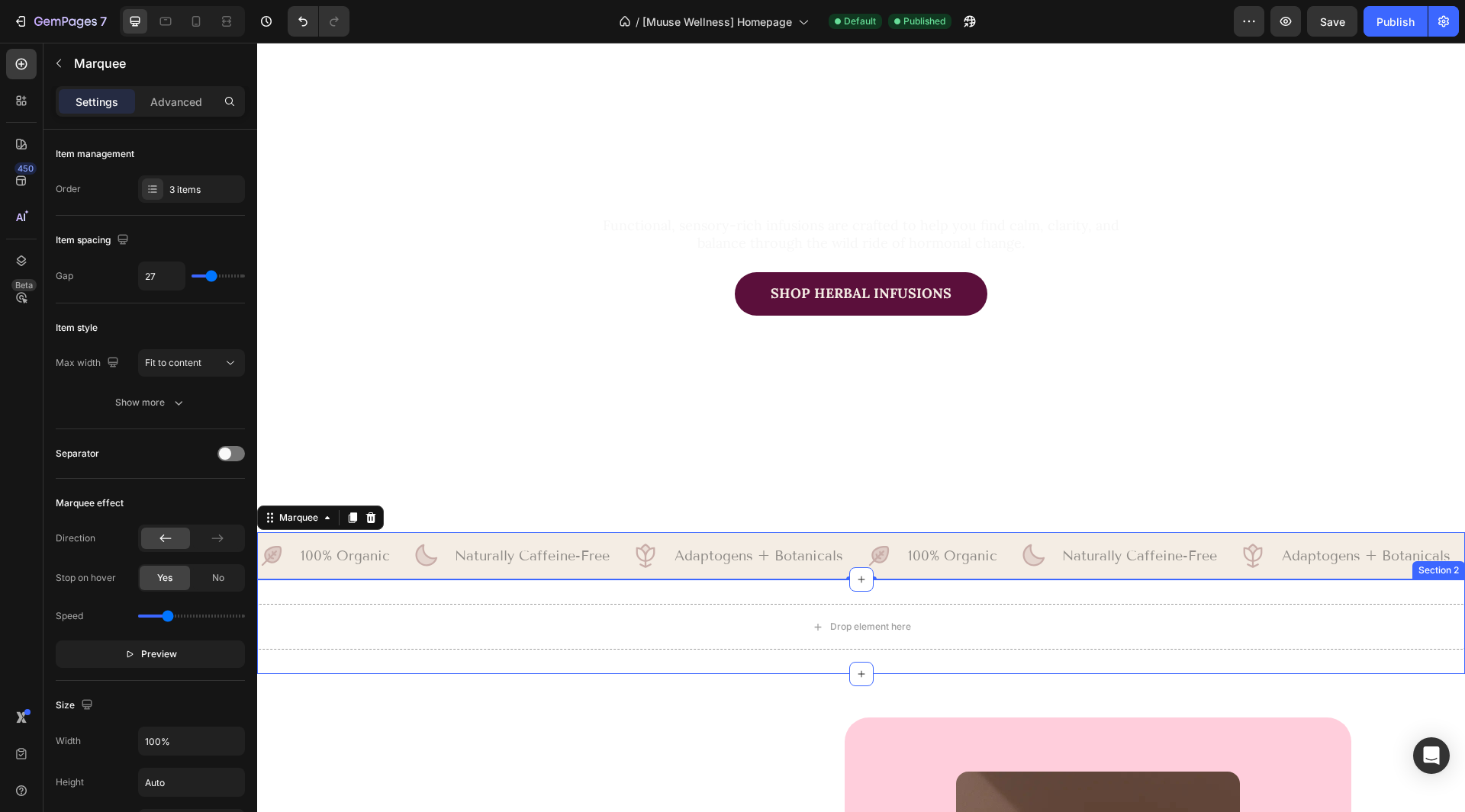 This screenshot has height=812, width=1465. What do you see at coordinates (603, 251) in the screenshot?
I see `a: shop herbal infusions` at bounding box center [603, 251].